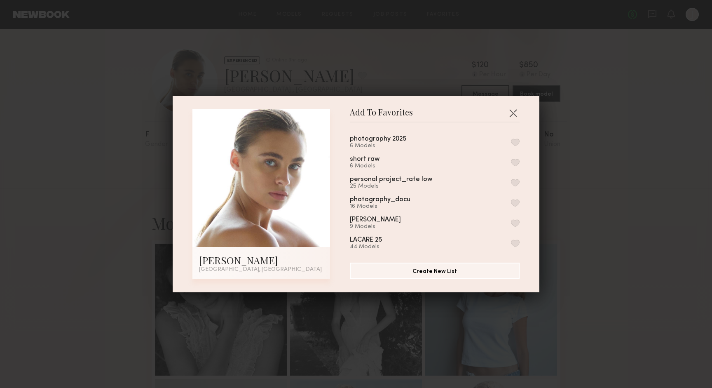 The height and width of the screenshot is (388, 712). What do you see at coordinates (376, 247) in the screenshot?
I see `div: 44 Models` at bounding box center [376, 247].